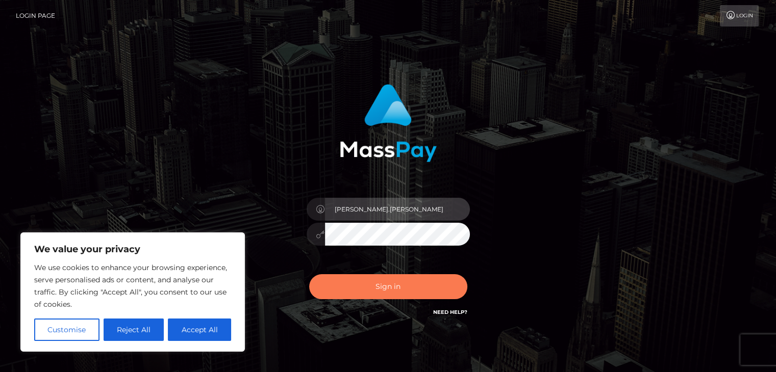  Describe the element at coordinates (133, 286) in the screenshot. I see `p: We use cookies to enhance your browsing experience, serve personalised ads or content, and analys...` at that location.